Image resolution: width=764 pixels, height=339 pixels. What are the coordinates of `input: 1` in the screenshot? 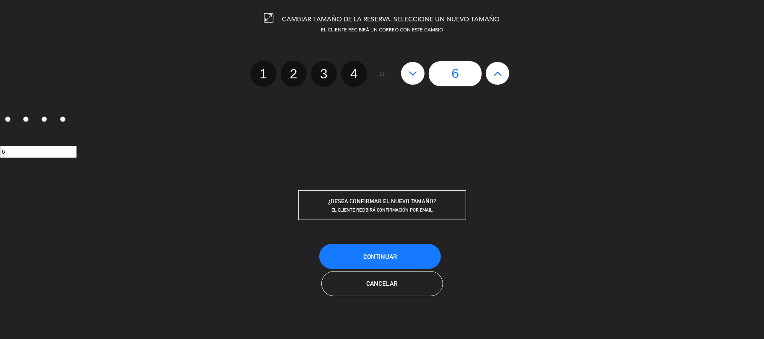 It's located at (8, 119).